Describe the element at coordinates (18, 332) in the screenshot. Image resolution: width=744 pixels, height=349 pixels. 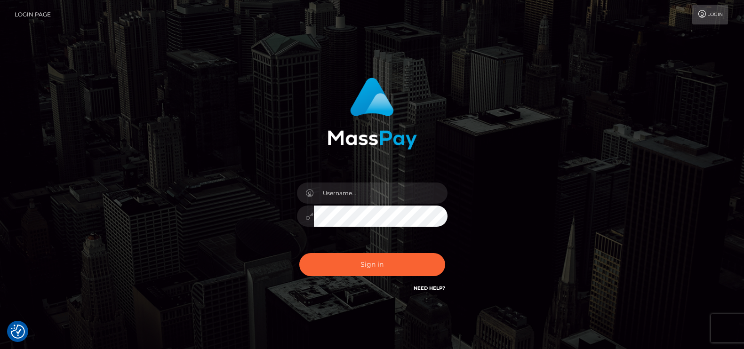
I see `button: Consent Preferences` at that location.